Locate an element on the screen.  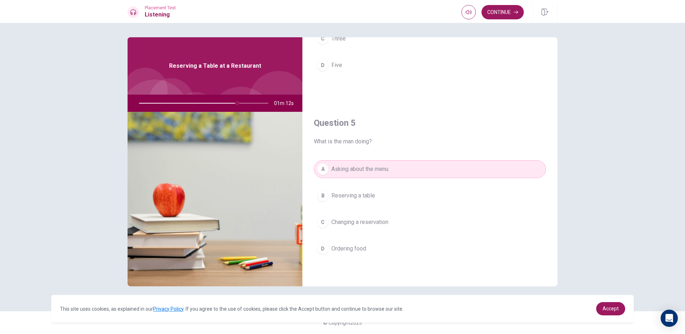
span: This site uses cookies, as explained in our . If you agree to the use of cookies, please click th... is located at coordinates (232, 309).